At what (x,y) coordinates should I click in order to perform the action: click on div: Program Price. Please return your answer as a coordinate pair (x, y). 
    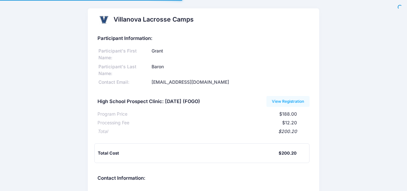
    Looking at the image, I should click on (112, 114).